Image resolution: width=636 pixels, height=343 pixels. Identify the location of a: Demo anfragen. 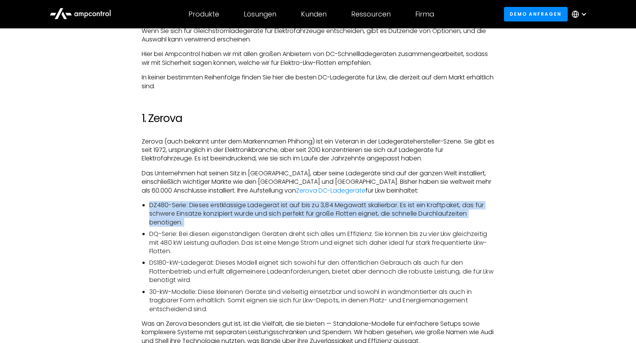
(536, 14).